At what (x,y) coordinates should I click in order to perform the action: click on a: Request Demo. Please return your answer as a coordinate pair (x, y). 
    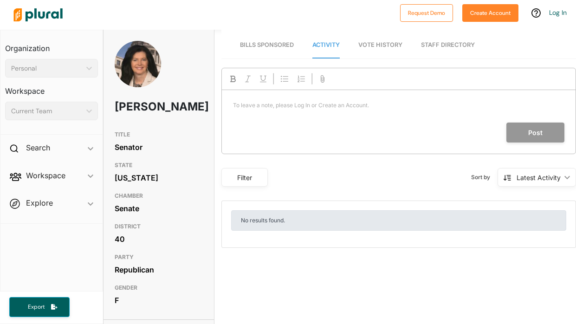
    Looking at the image, I should click on (426, 12).